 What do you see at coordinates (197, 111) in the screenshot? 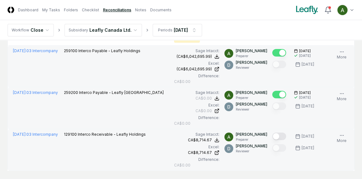
I see `a: CA$0.00` at bounding box center [197, 111].